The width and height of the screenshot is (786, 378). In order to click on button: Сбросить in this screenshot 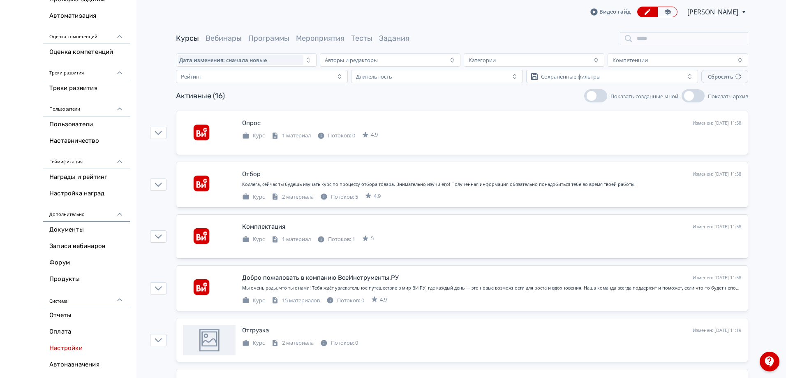, I will do `click(725, 76)`.